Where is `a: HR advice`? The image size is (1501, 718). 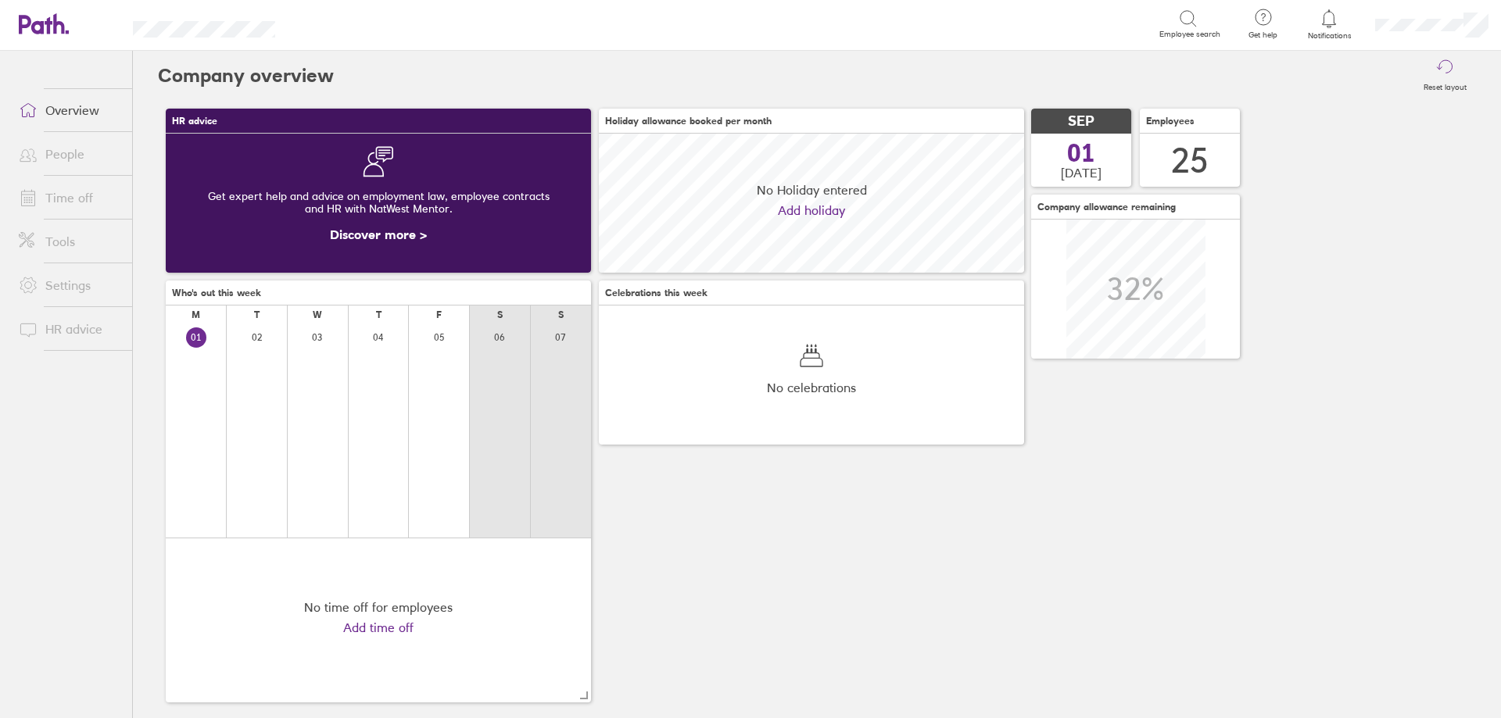
a: HR advice is located at coordinates (69, 329).